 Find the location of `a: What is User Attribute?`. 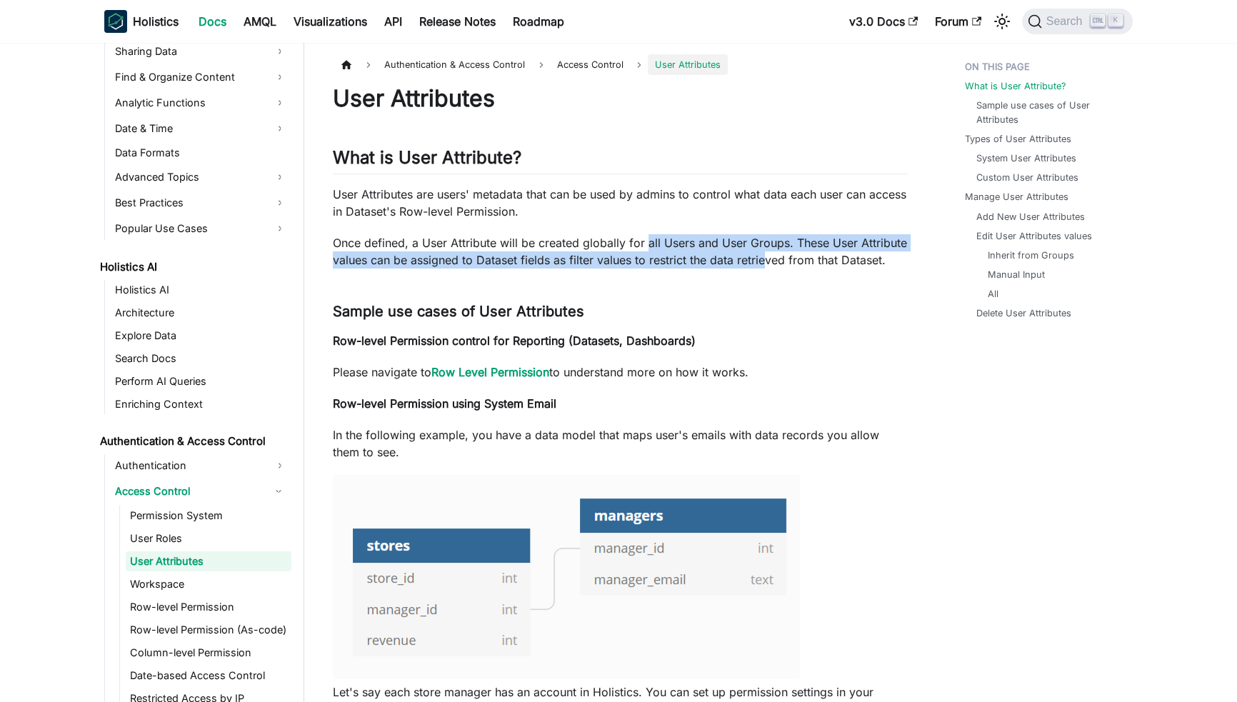

a: What is User Attribute? is located at coordinates (1016, 86).